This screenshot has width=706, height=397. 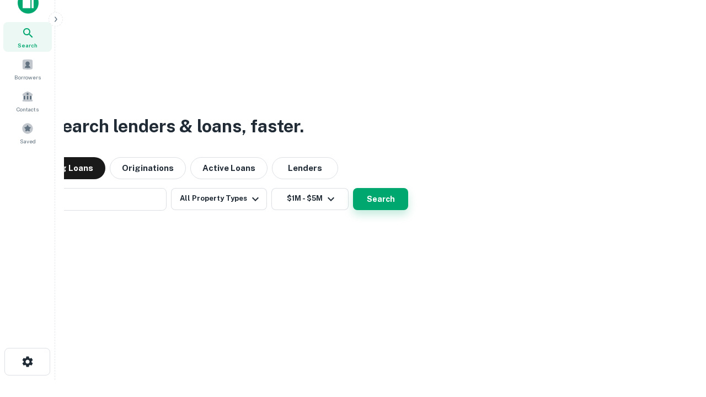 I want to click on a: Borrowers, so click(x=28, y=69).